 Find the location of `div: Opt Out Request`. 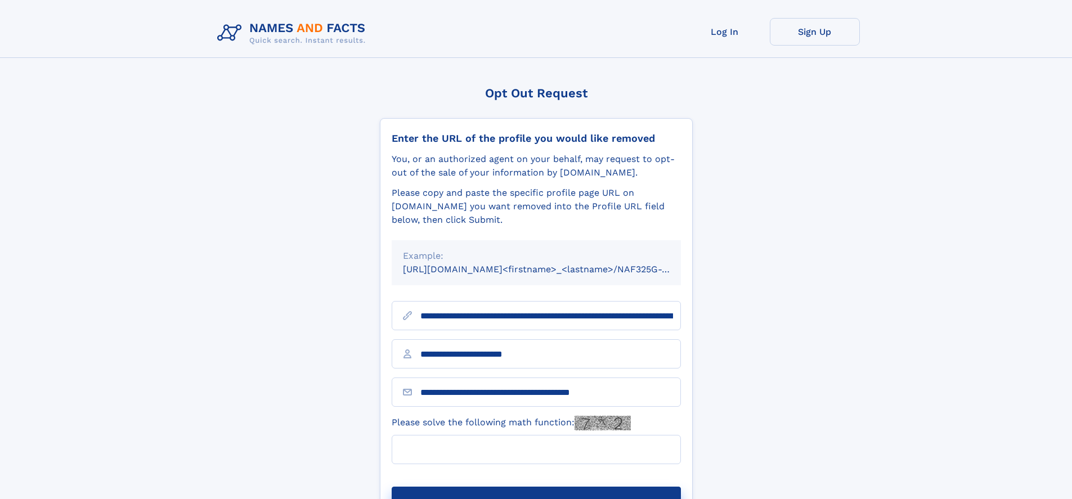

div: Opt Out Request is located at coordinates (536, 93).